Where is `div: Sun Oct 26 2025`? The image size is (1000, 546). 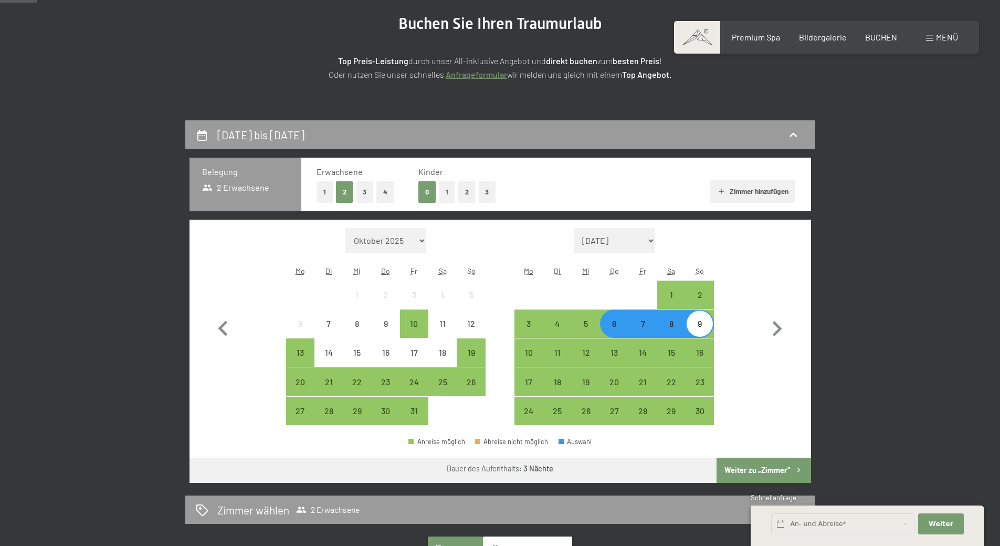
div: Sun Oct 26 2025 is located at coordinates (471, 381).